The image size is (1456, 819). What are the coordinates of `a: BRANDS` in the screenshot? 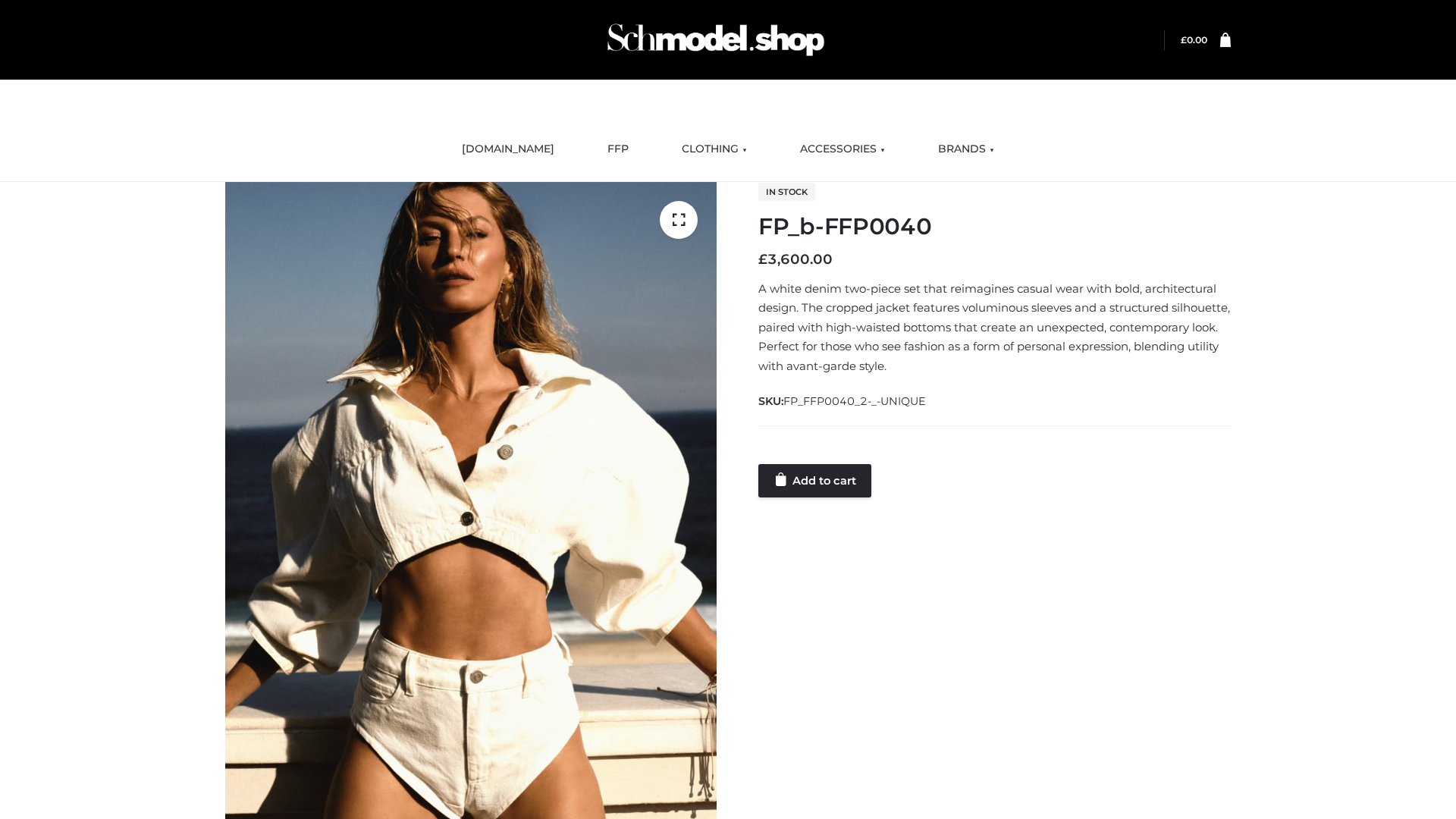 It's located at (966, 149).